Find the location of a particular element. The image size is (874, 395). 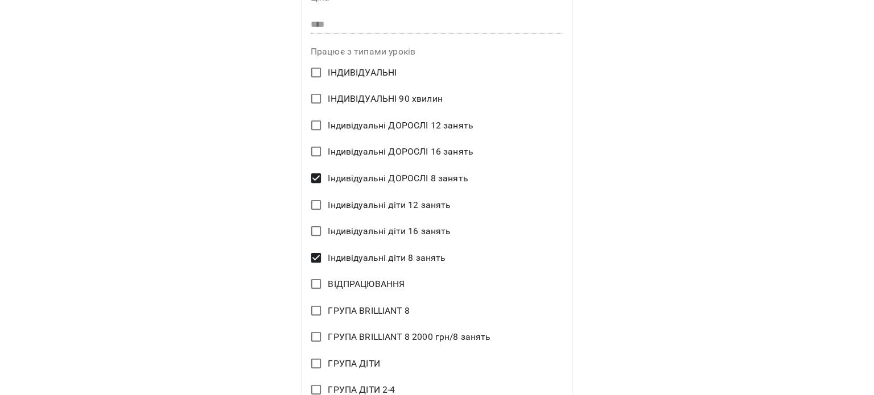

span: Індивідуальні діти 16 занять is located at coordinates (389, 231).